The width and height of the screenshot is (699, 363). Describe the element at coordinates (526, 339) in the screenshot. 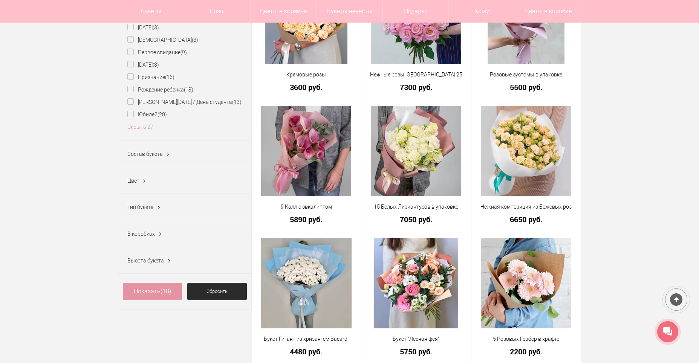

I see `a: 5 Розовых Гербер в крафте` at that location.